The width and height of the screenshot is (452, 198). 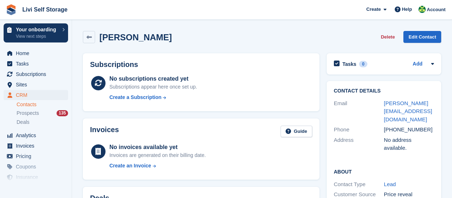 I want to click on span: Subscriptions, so click(x=37, y=74).